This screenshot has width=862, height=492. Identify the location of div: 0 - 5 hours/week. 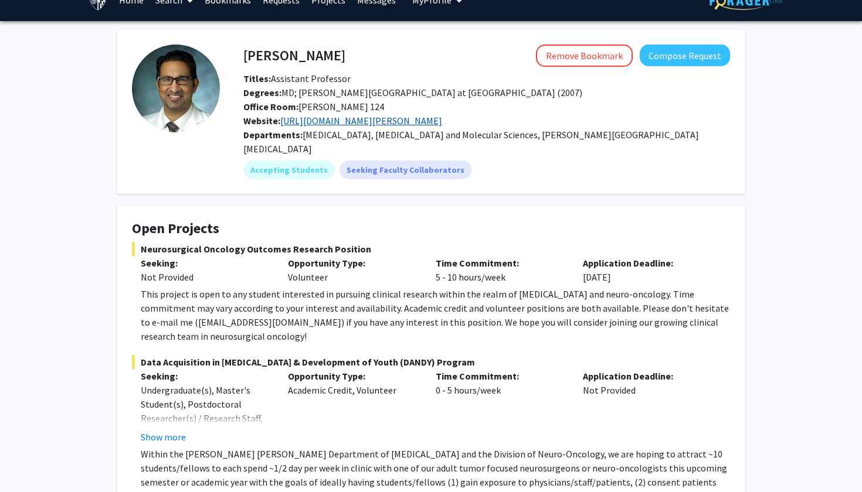
(500, 407).